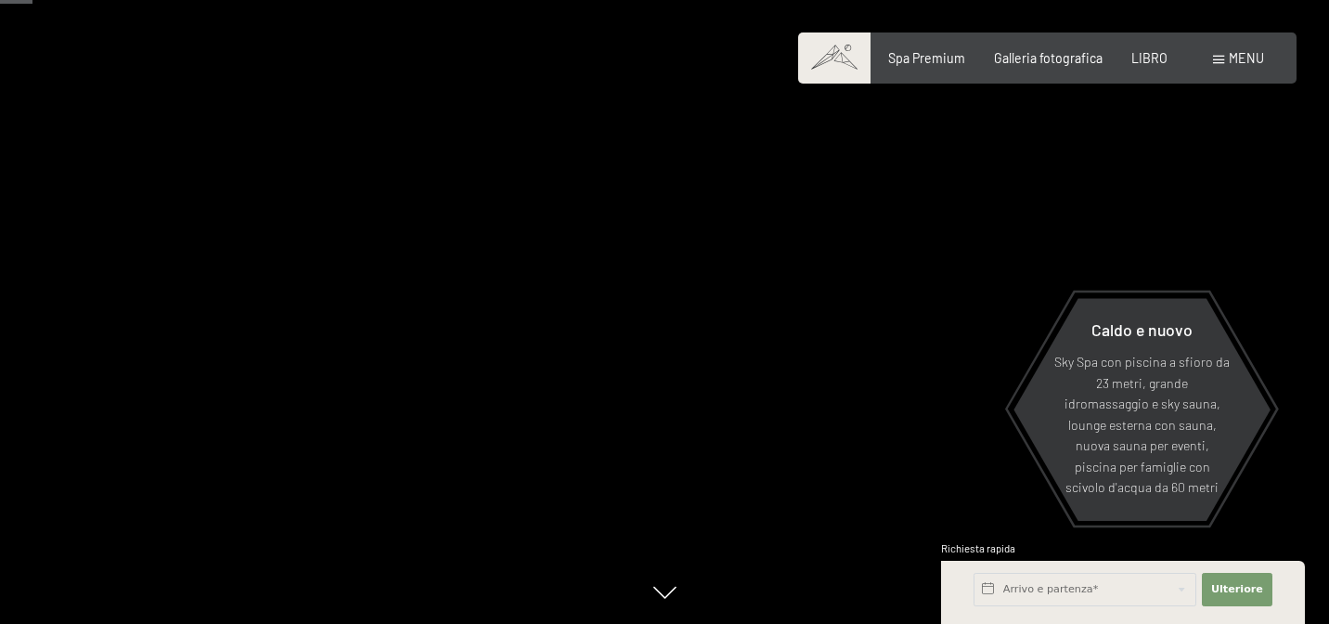 The height and width of the screenshot is (624, 1329). What do you see at coordinates (1149, 58) in the screenshot?
I see `font: LIBRO` at bounding box center [1149, 58].